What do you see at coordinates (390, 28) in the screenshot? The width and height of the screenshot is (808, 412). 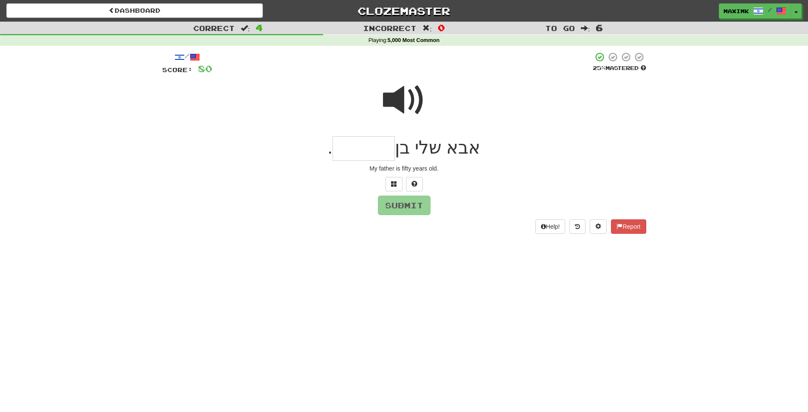 I see `span: Incorrect` at bounding box center [390, 28].